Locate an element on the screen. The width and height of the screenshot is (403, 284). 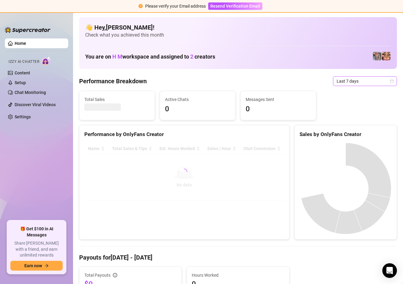
span: loading is located at coordinates (184, 172).